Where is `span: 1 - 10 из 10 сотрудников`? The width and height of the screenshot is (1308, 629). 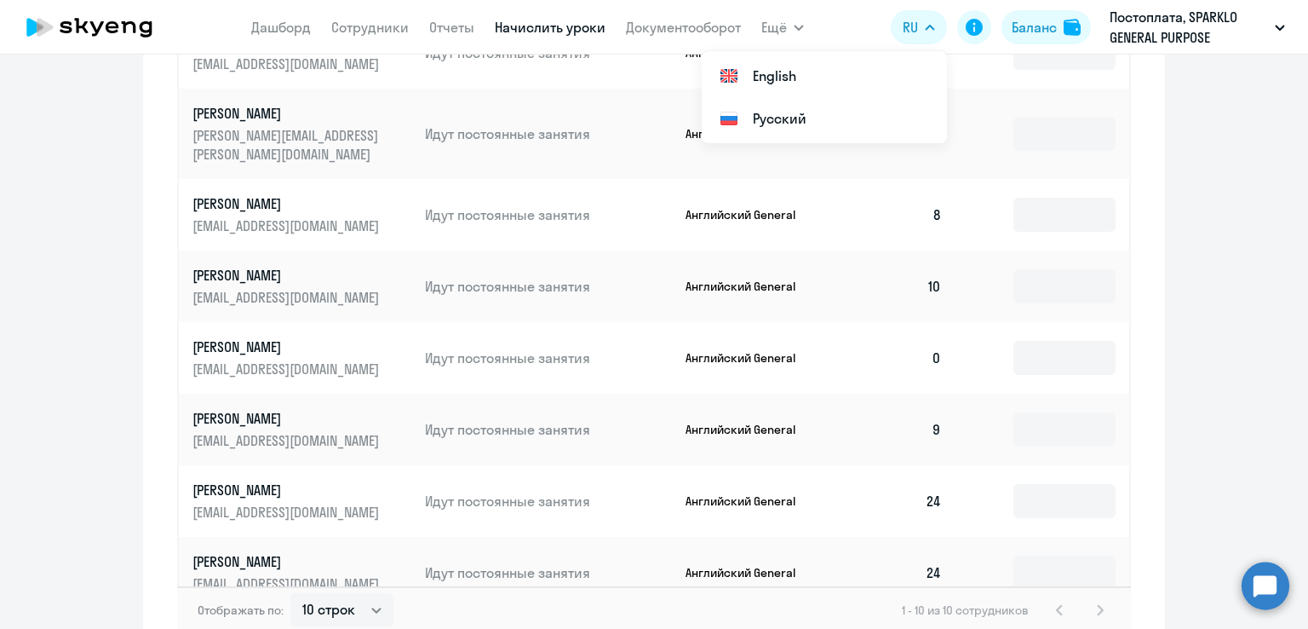
span: 1 - 10 из 10 сотрудников is located at coordinates (965, 610).